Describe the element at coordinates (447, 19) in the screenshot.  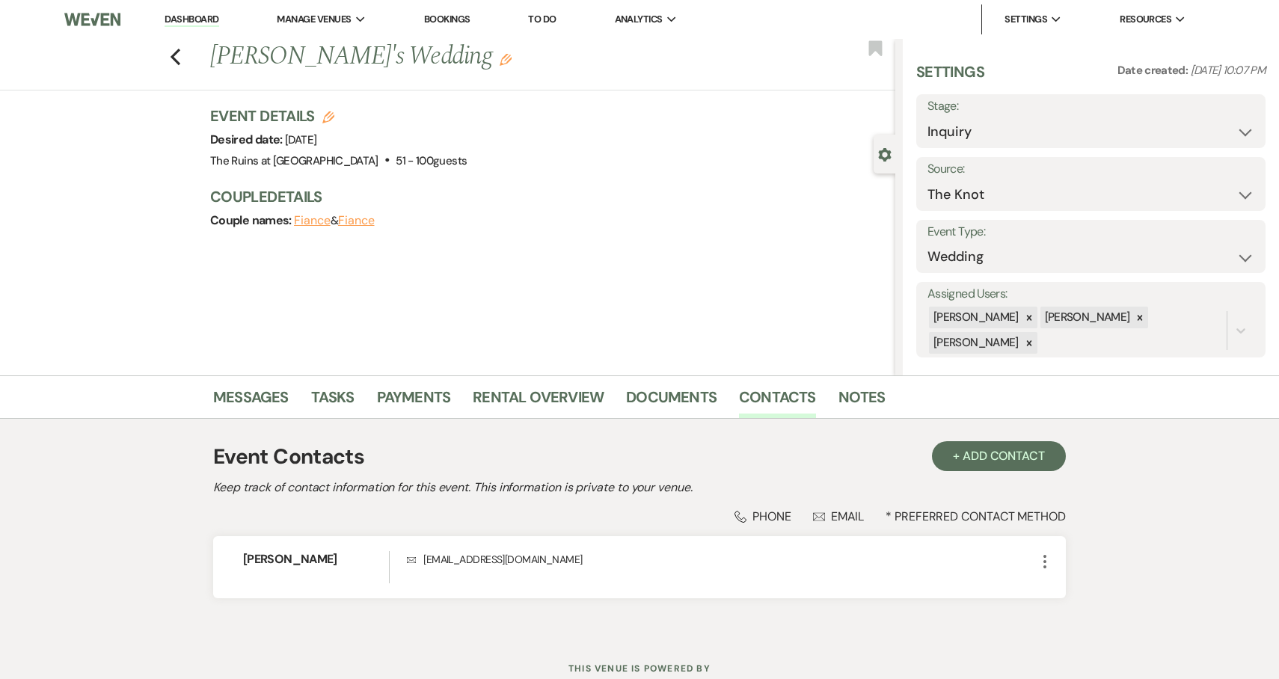
I see `a: Bookings` at that location.